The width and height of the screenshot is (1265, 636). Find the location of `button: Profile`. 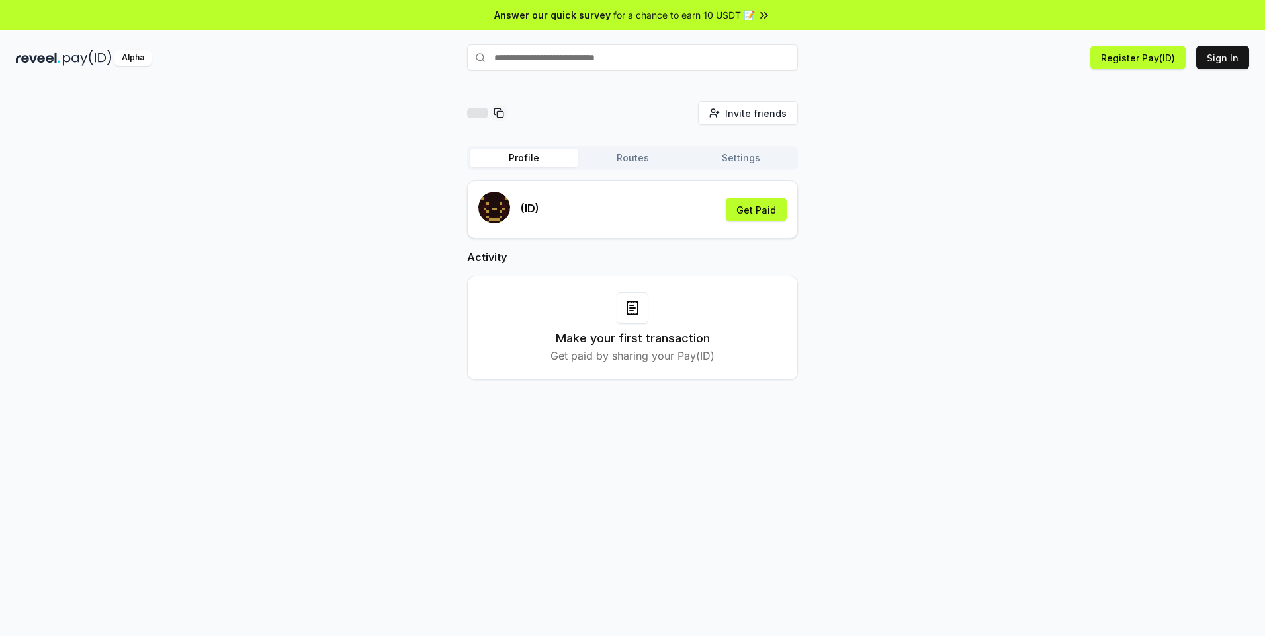

button: Profile is located at coordinates (524, 158).